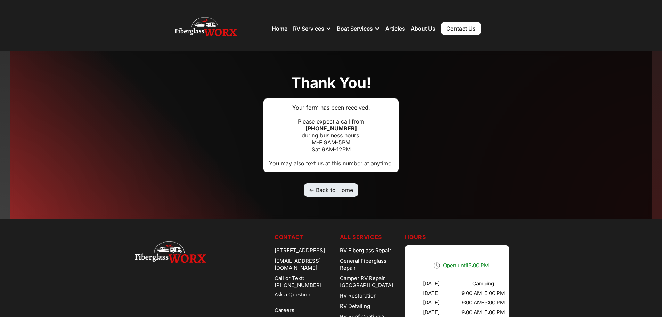  What do you see at coordinates (370, 295) in the screenshot?
I see `a: RV Restoration` at bounding box center [370, 295].